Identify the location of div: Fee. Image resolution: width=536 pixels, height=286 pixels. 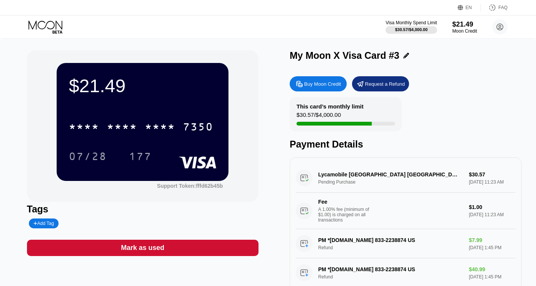
(345, 202).